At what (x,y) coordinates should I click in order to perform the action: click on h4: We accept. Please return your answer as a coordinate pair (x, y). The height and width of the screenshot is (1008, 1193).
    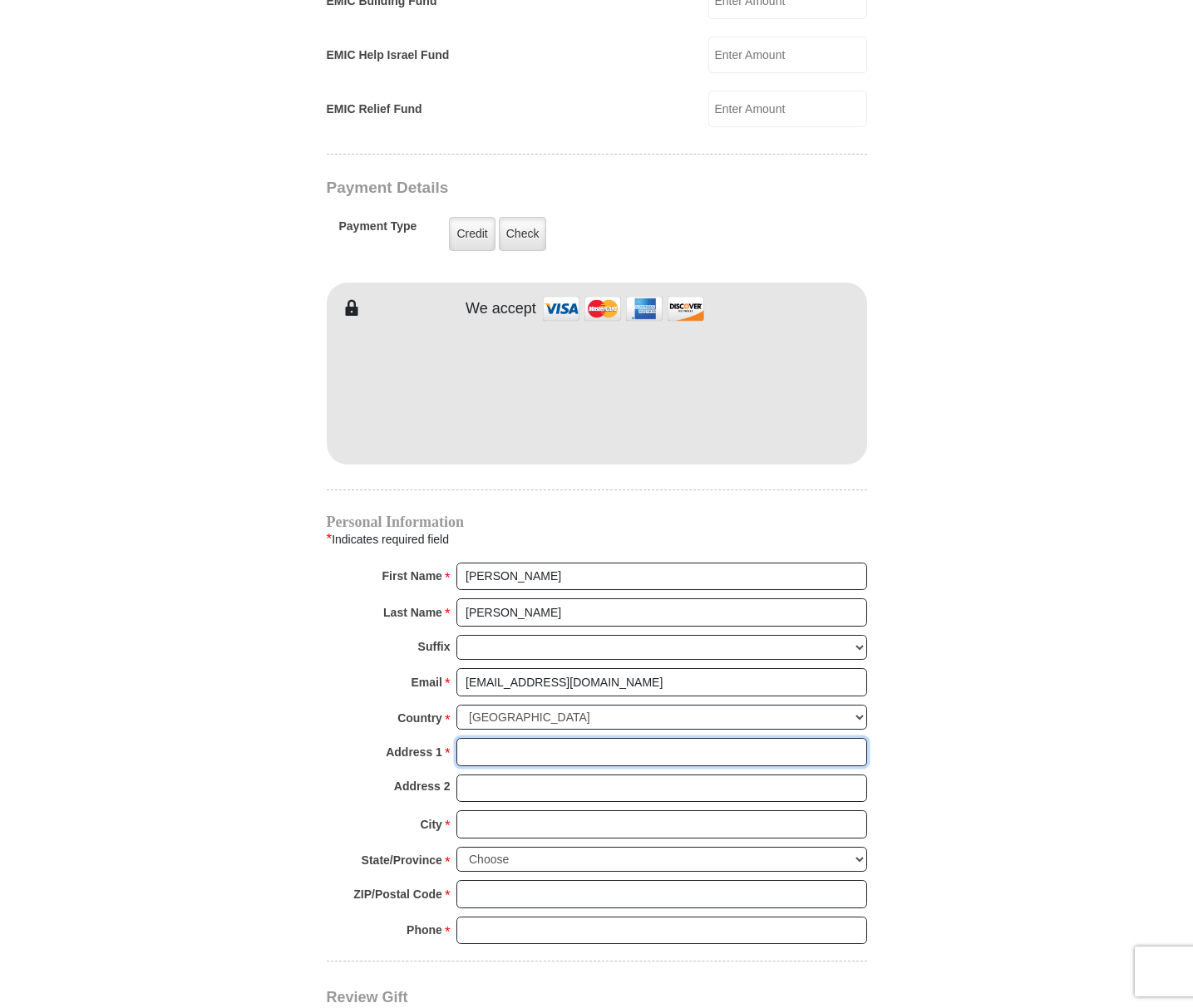
    Looking at the image, I should click on (500, 309).